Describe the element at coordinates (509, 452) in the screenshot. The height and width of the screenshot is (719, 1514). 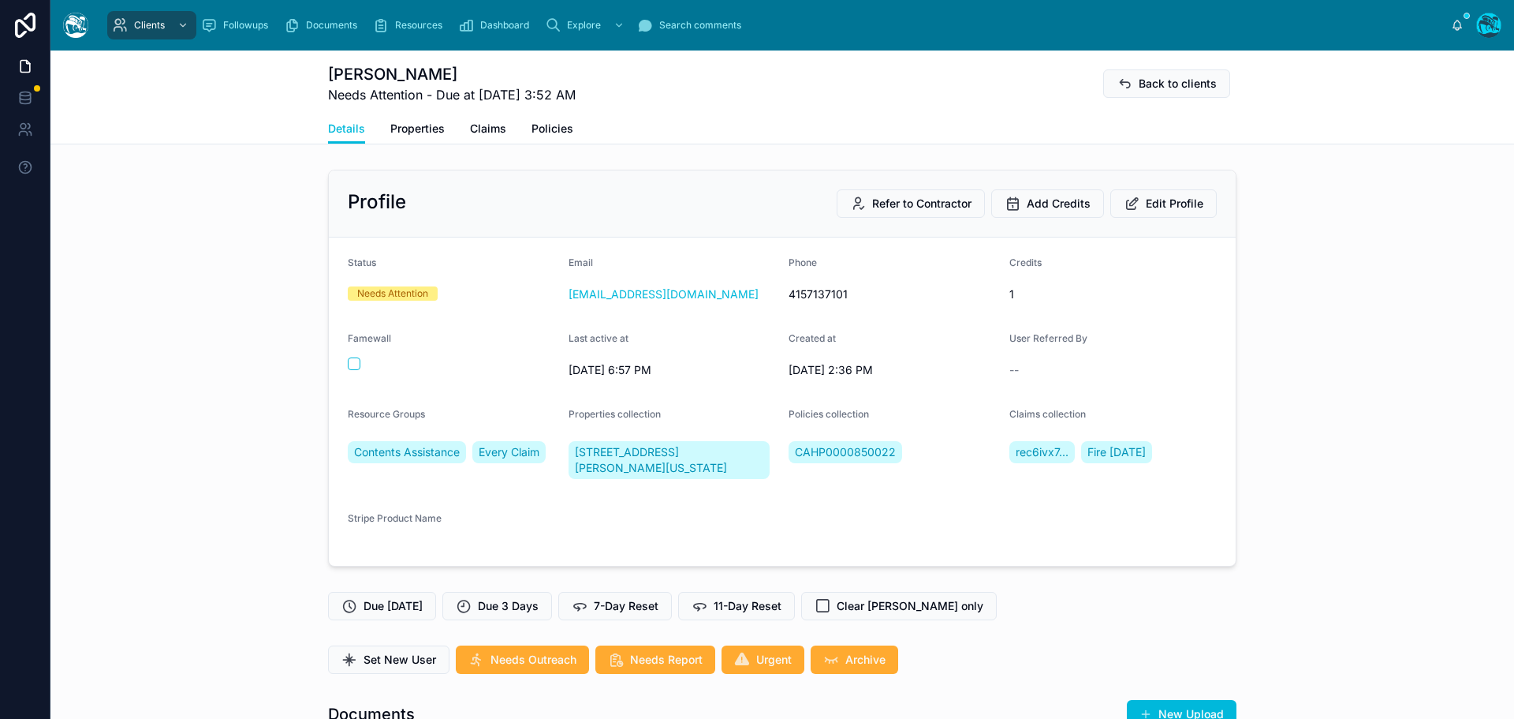
I see `a: Every Claim` at that location.